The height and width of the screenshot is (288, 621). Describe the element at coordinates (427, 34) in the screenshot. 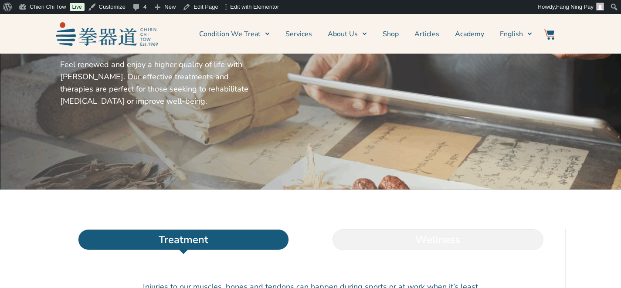

I see `a: Articles` at that location.